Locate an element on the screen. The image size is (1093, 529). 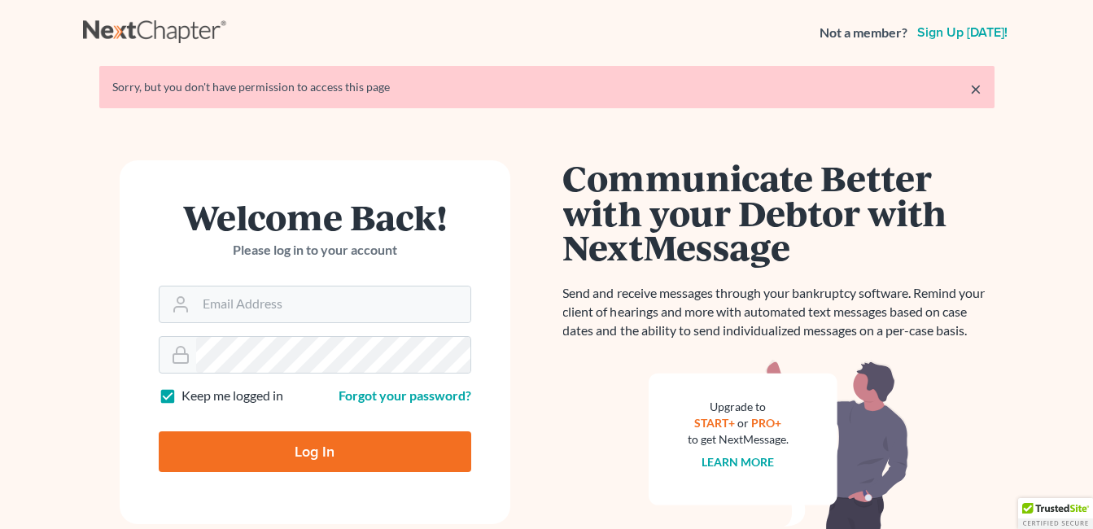
div: to get NextMessage. is located at coordinates (738, 440).